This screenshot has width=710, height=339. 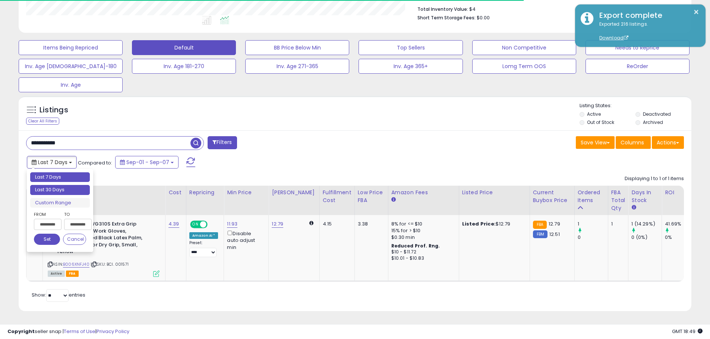 What do you see at coordinates (337, 197) in the screenshot?
I see `div: Fulfillment Cost` at bounding box center [337, 197].